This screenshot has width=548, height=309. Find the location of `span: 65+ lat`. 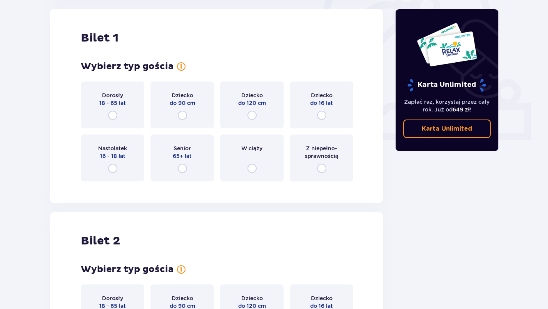

span: 65+ lat is located at coordinates (182, 156).